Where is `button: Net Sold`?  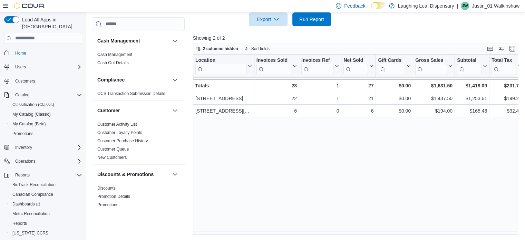
button: Net Sold is located at coordinates (358, 66).